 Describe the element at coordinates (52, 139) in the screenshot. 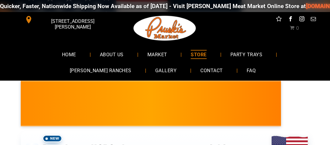

I see `span: New` at that location.